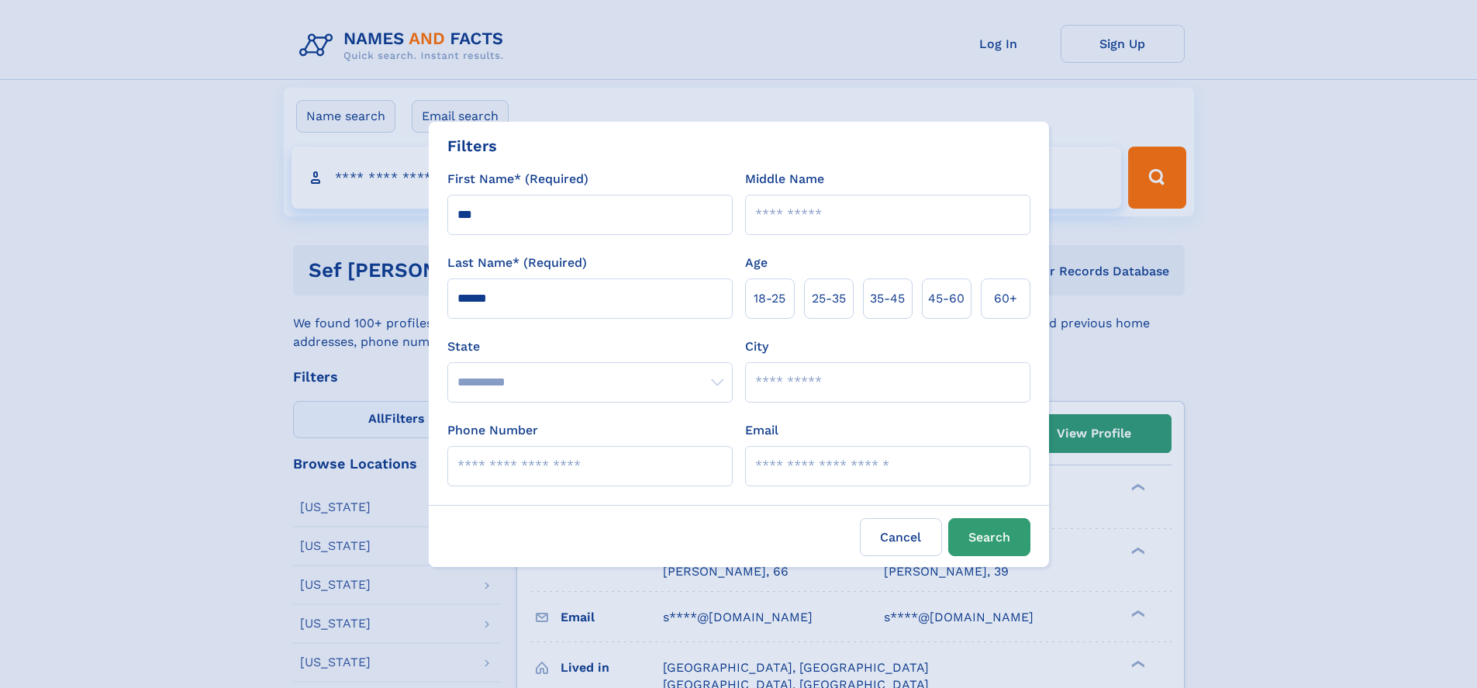 This screenshot has height=688, width=1477. What do you see at coordinates (761, 430) in the screenshot?
I see `label: Email` at bounding box center [761, 430].